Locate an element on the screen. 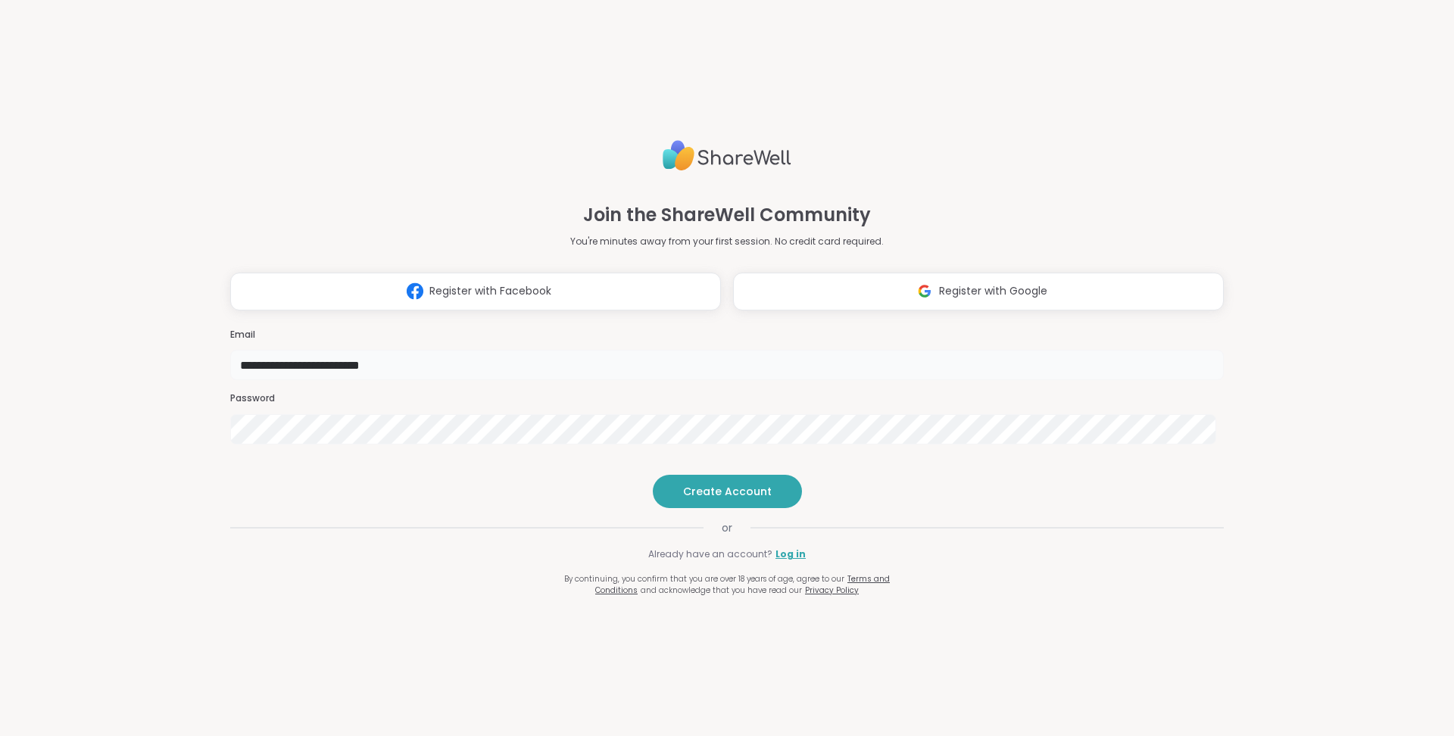  h1: Join the ShareWell Community is located at coordinates (727, 215).